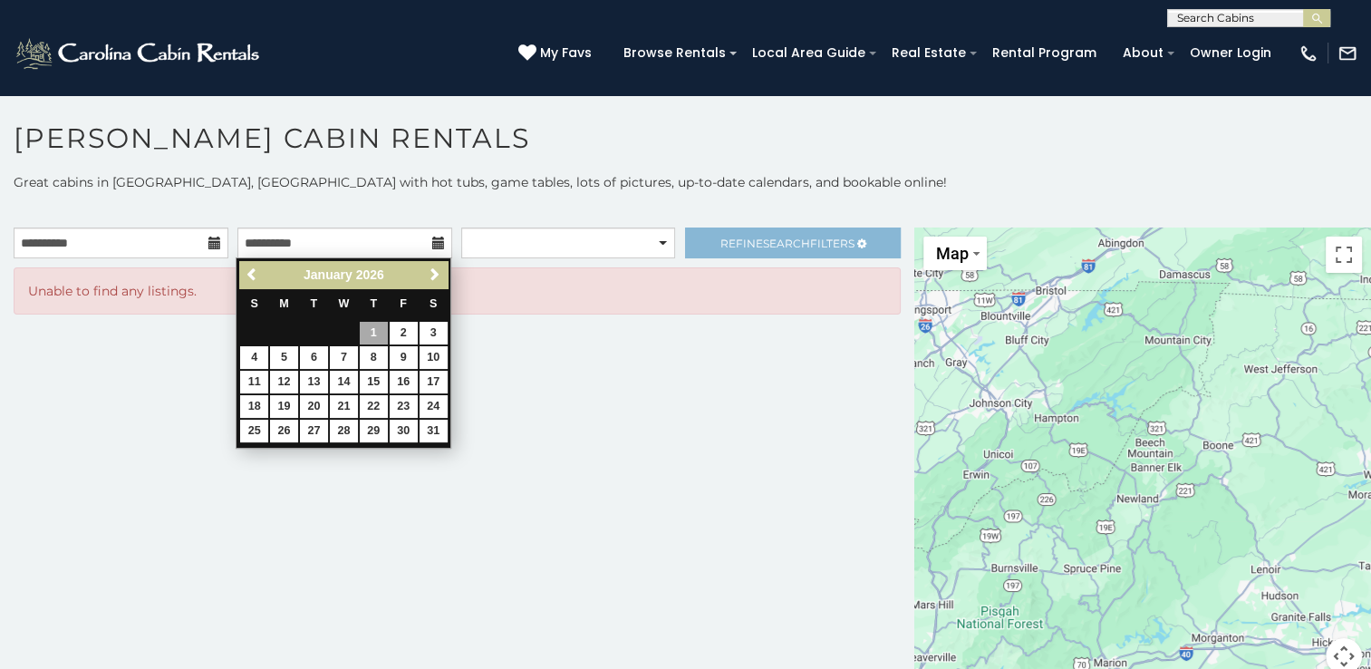 This screenshot has width=1371, height=669. What do you see at coordinates (254, 406) in the screenshot?
I see `a: 18` at bounding box center [254, 406].